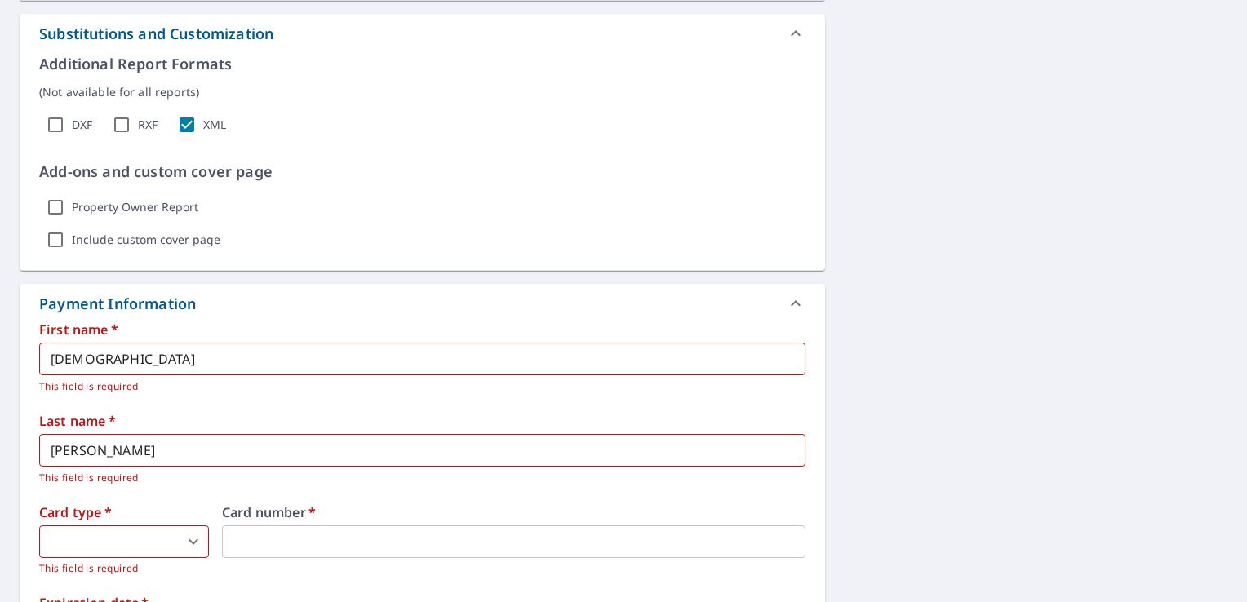 Image resolution: width=1247 pixels, height=602 pixels. What do you see at coordinates (422, 91) in the screenshot?
I see `p: (Not available for all reports)` at bounding box center [422, 91].